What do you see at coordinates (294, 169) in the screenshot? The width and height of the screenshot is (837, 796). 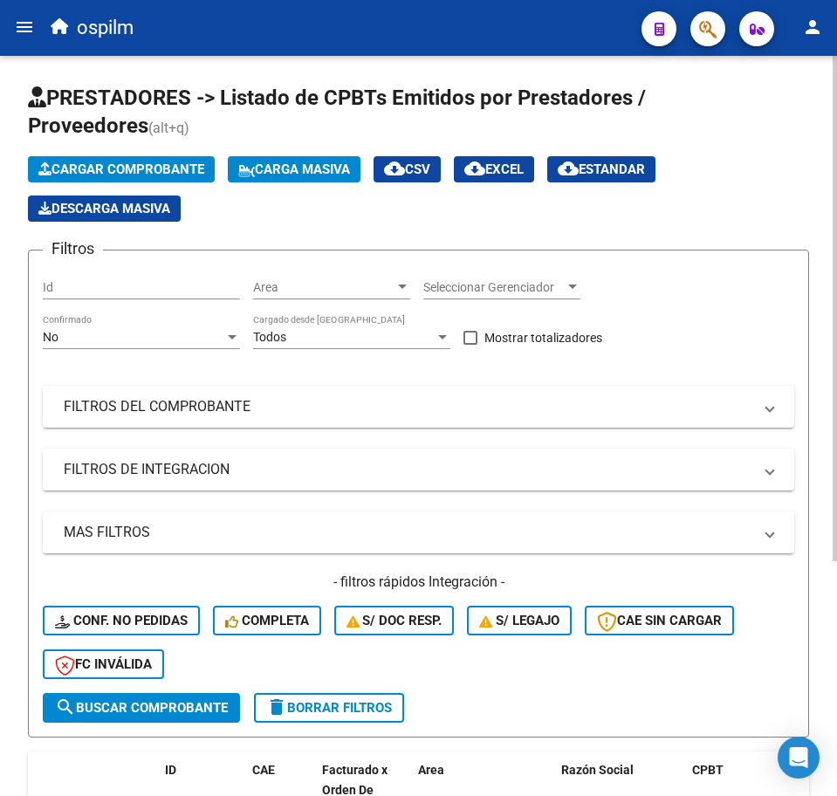 I see `span: Carga Masiva` at bounding box center [294, 169].